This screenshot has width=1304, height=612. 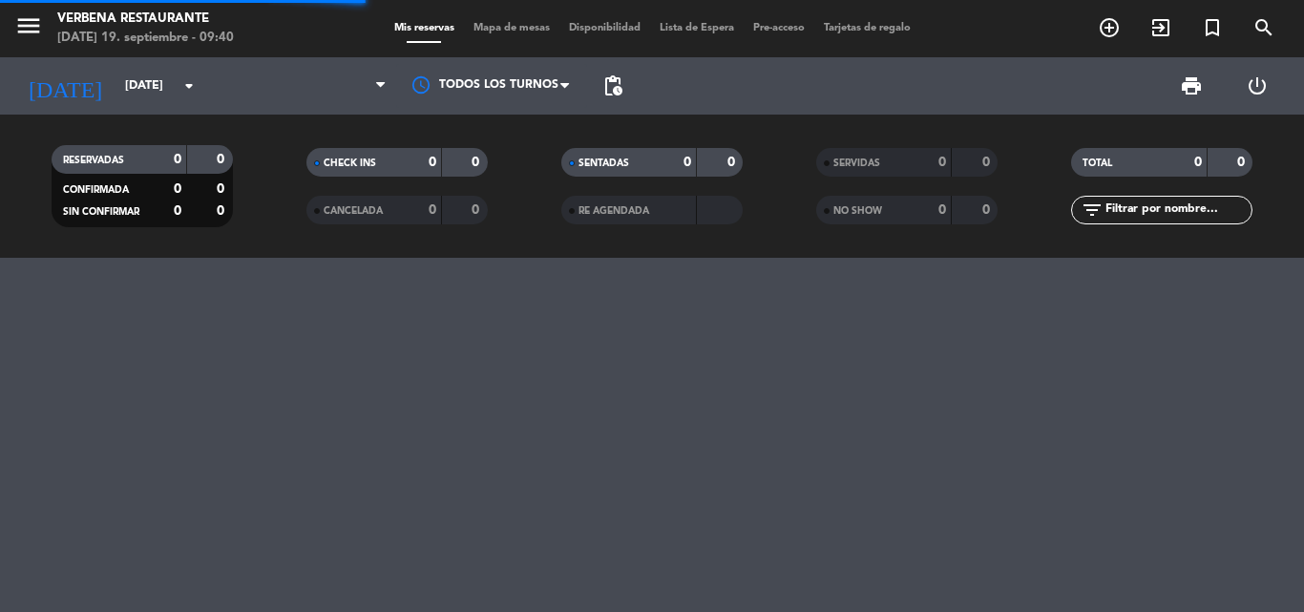 What do you see at coordinates (424, 28) in the screenshot?
I see `span: Mis reservas` at bounding box center [424, 28].